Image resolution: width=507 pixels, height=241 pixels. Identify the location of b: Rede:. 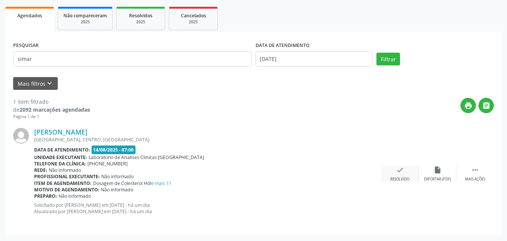
(41, 170).